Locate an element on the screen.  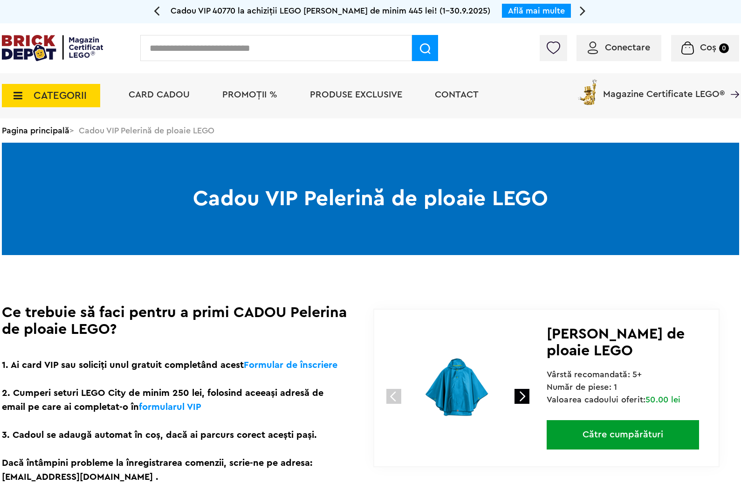
img: 109894-cadou-lego.jpg is located at coordinates (457, 388).